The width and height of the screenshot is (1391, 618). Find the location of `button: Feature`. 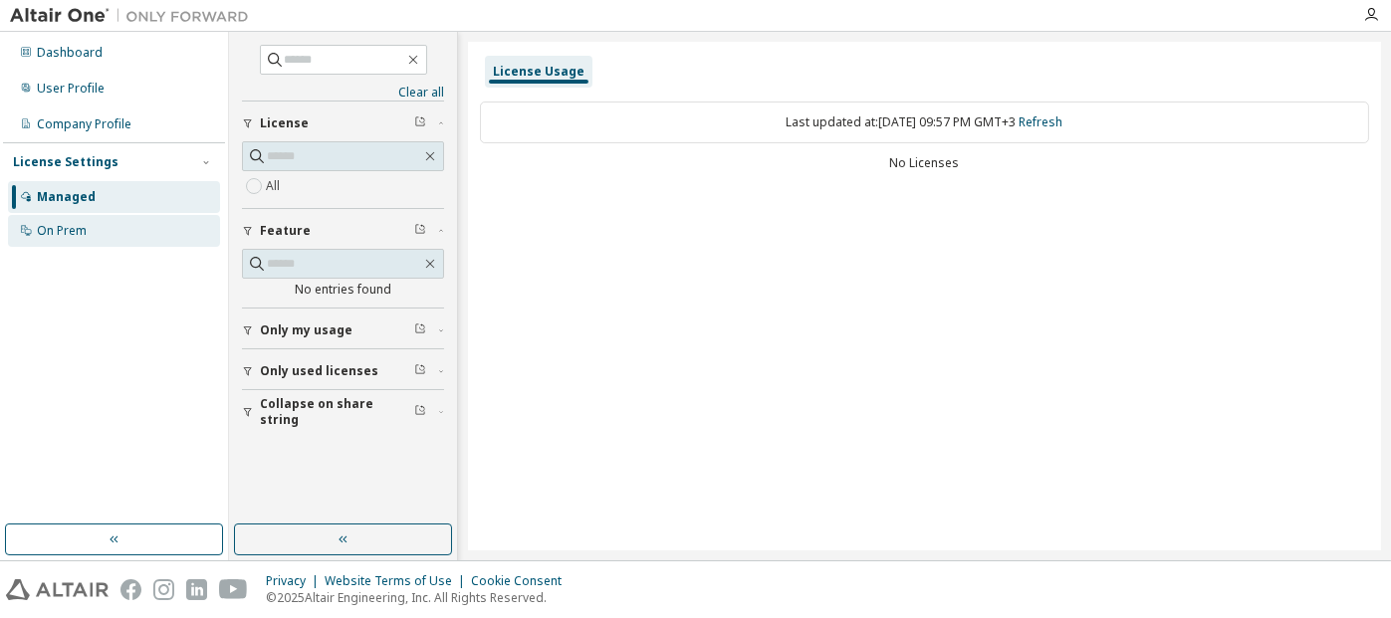

button: Feature is located at coordinates (342, 231).